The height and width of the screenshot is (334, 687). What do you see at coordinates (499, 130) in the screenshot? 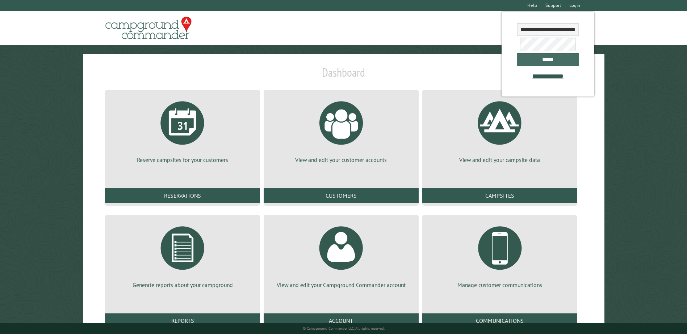
I see `a: View and edit your campsite data` at bounding box center [499, 130].